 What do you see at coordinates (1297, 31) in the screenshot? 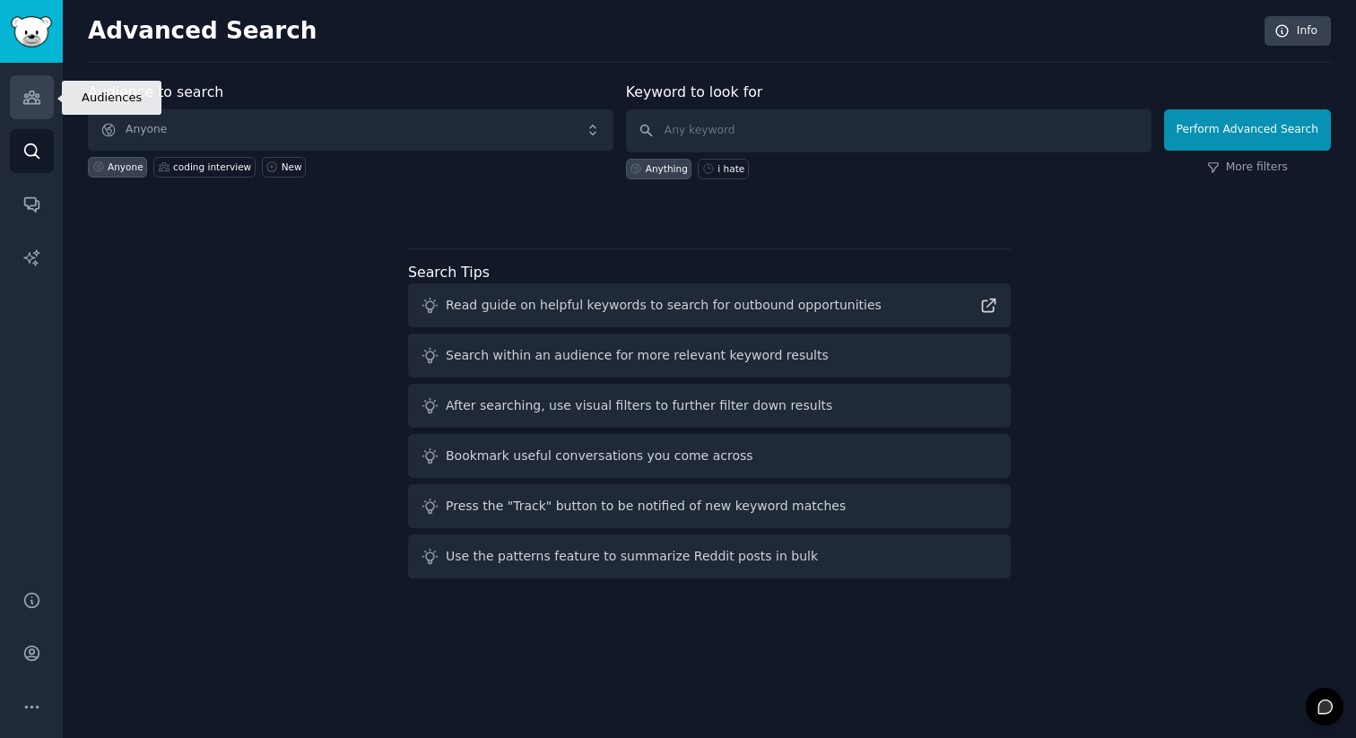
I see `a: Info` at bounding box center [1297, 31].